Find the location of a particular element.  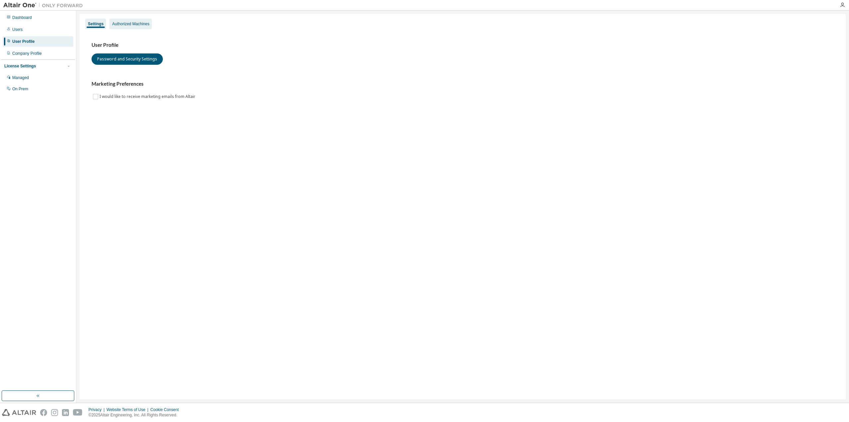

div: On Prem is located at coordinates (20, 89).